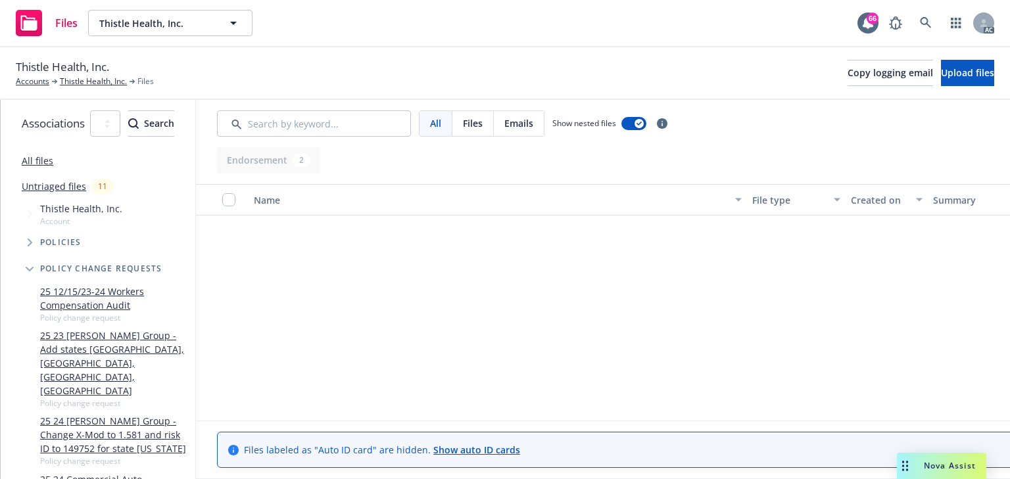 This screenshot has height=479, width=1010. What do you see at coordinates (47, 23) in the screenshot?
I see `a: Files` at bounding box center [47, 23].